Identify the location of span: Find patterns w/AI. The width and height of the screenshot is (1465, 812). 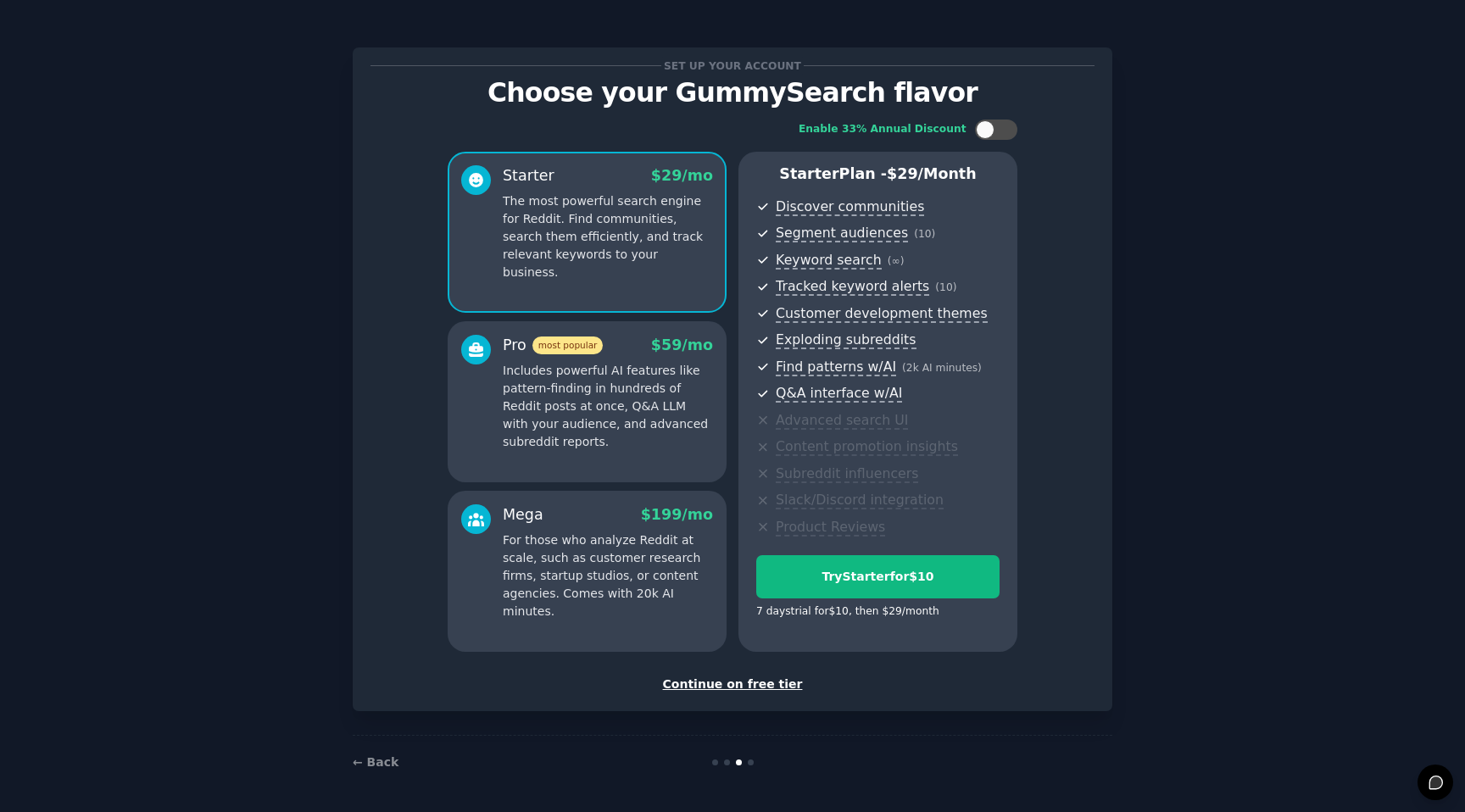
(836, 367).